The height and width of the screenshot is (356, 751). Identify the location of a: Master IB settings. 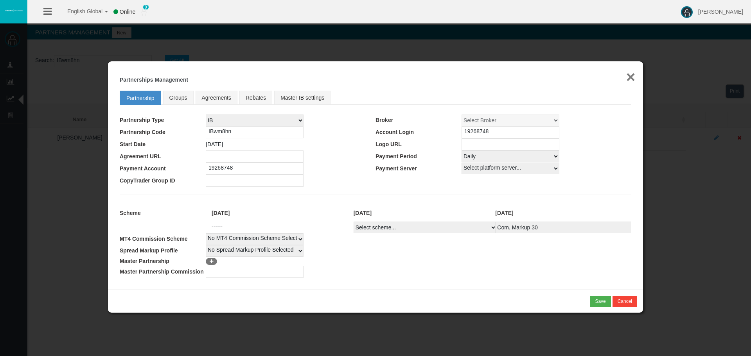
(302, 98).